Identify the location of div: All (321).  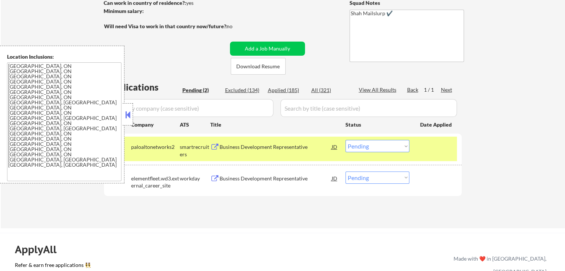
(330, 90).